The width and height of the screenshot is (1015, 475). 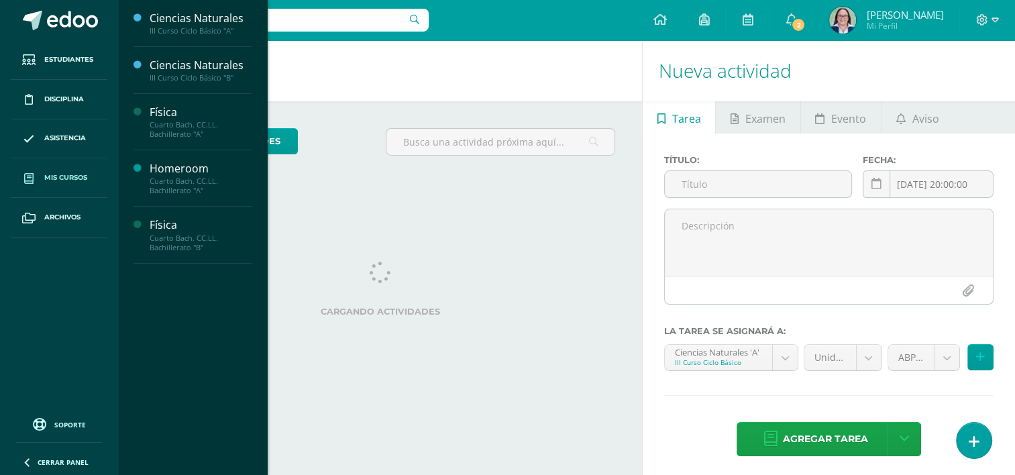 What do you see at coordinates (380, 311) in the screenshot?
I see `label: Cargando actividades` at bounding box center [380, 311].